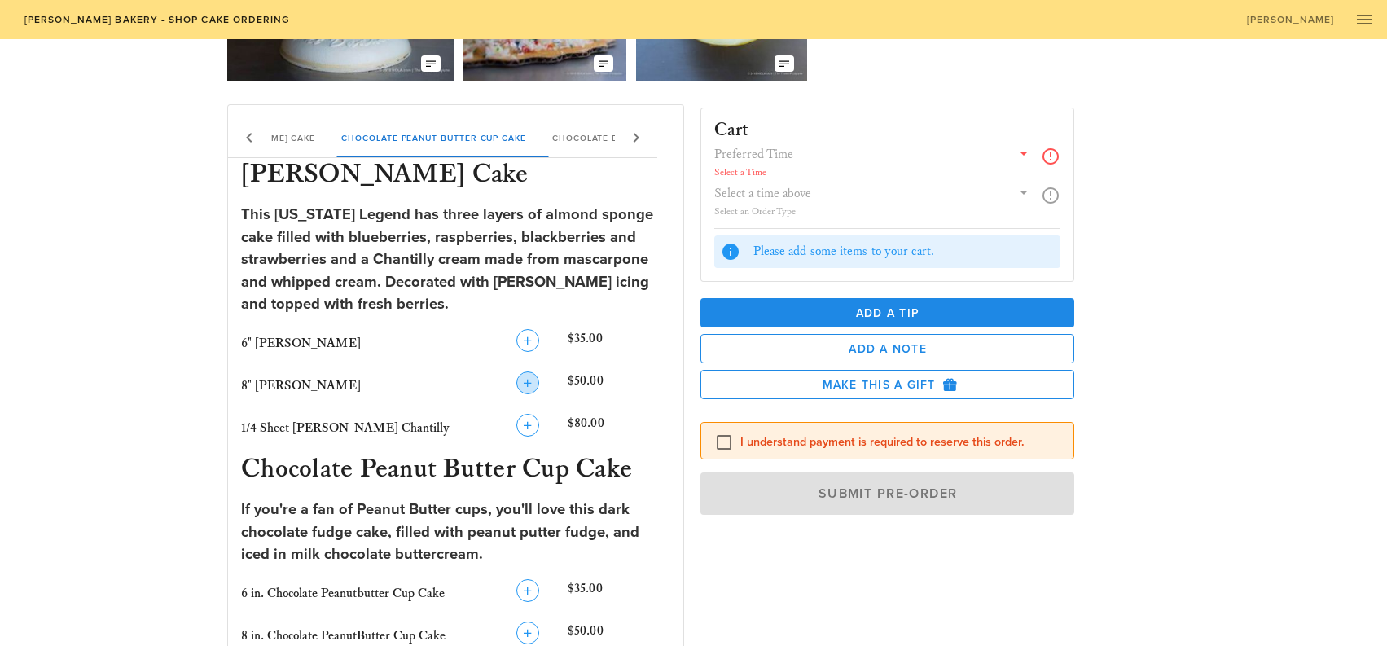  What do you see at coordinates (874, 173) in the screenshot?
I see `div: Select a Time` at bounding box center [874, 173].